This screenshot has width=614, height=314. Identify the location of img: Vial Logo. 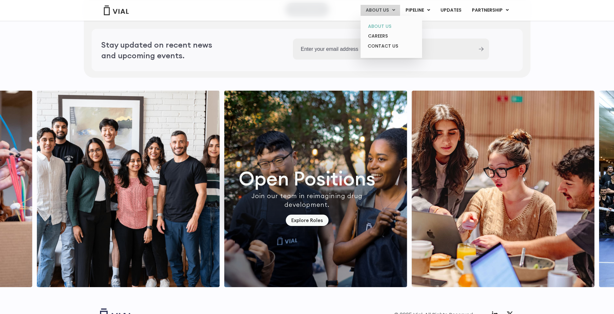
(116, 10).